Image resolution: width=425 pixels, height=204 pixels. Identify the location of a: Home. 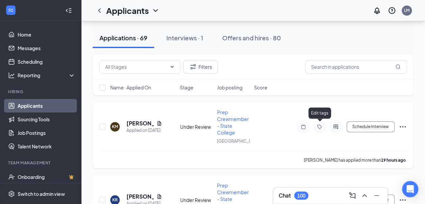
(46, 34).